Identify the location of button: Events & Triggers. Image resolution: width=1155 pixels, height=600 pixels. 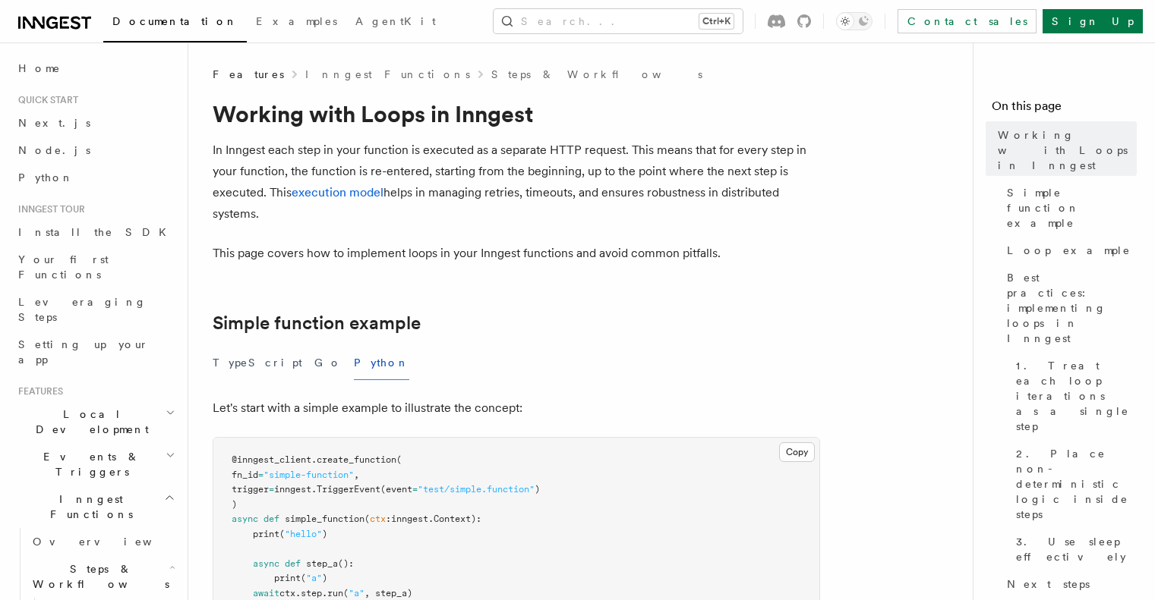
(95, 465).